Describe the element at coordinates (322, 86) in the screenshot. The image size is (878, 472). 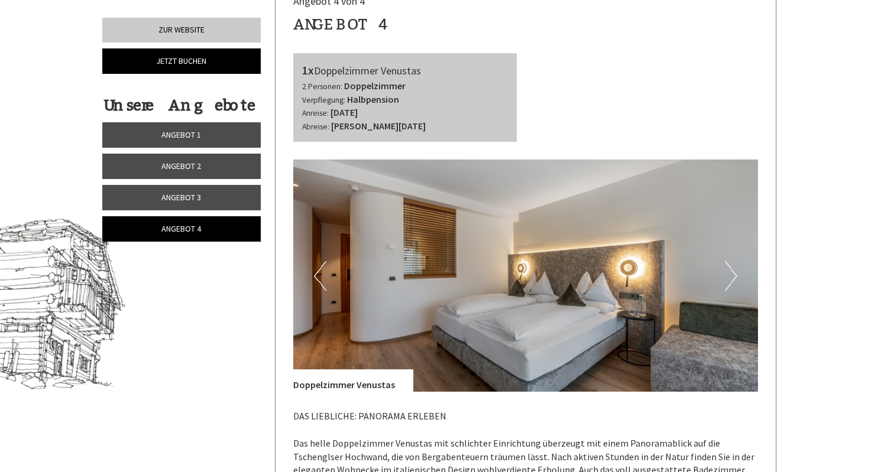
I see `small: 2 Personen:` at that location.